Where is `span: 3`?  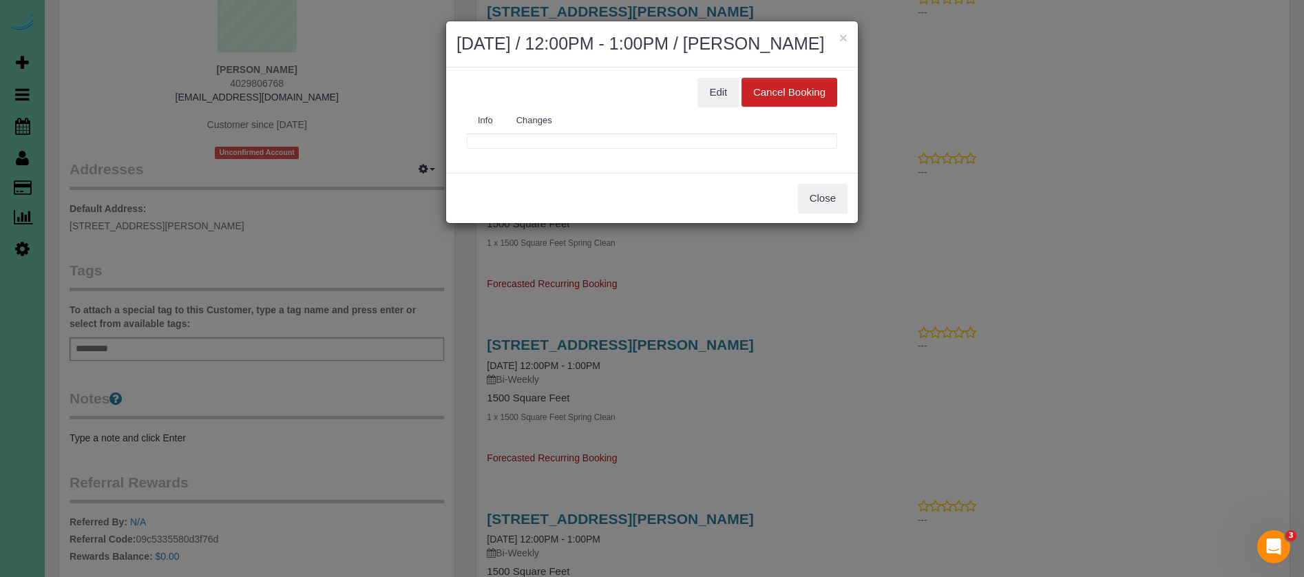
span: 3 is located at coordinates (1291, 536).